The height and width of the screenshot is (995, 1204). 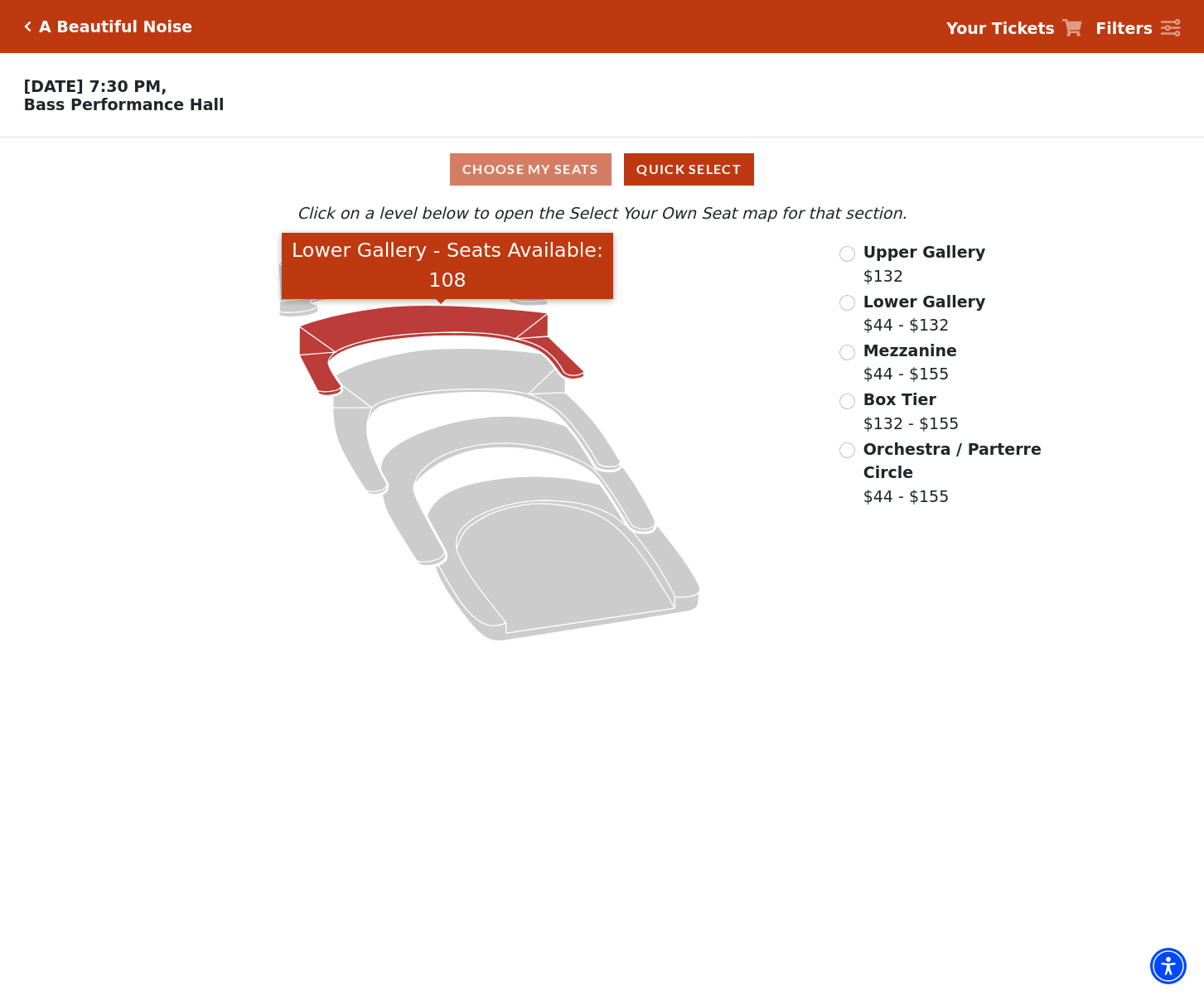 I want to click on button: Quick Select, so click(x=688, y=169).